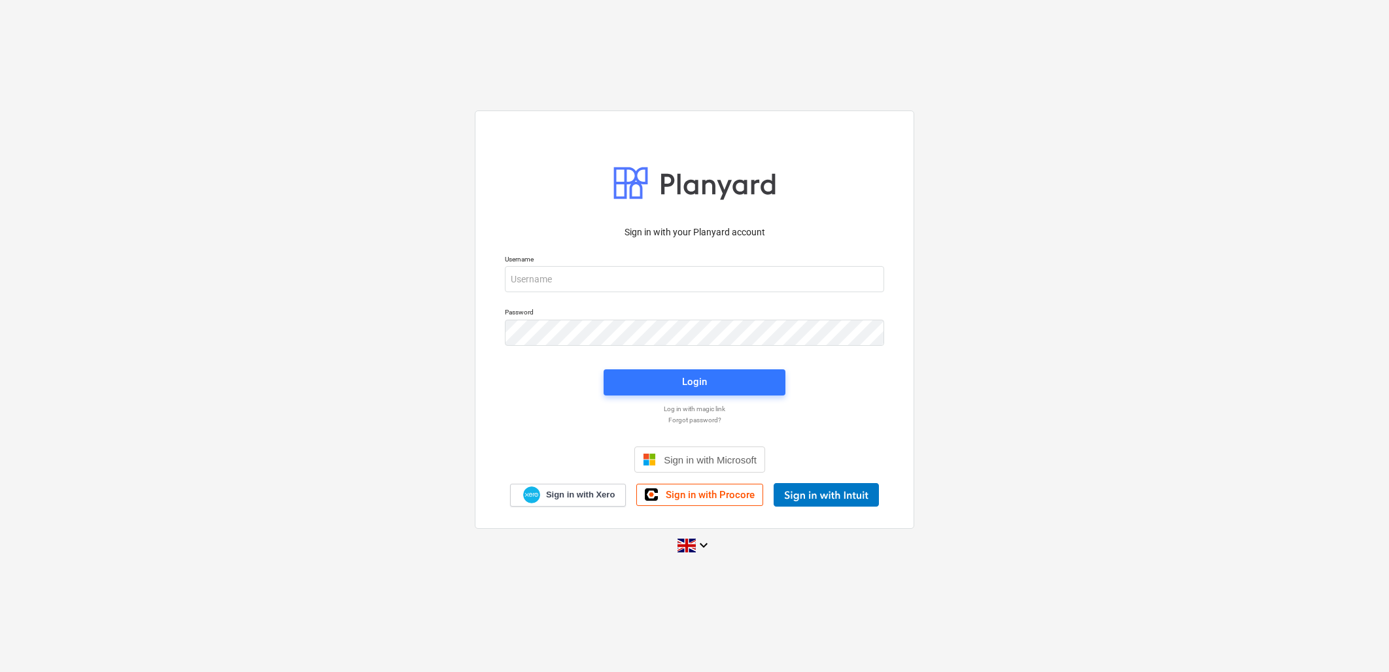 This screenshot has height=672, width=1389. I want to click on a: Sign in with Procore, so click(700, 495).